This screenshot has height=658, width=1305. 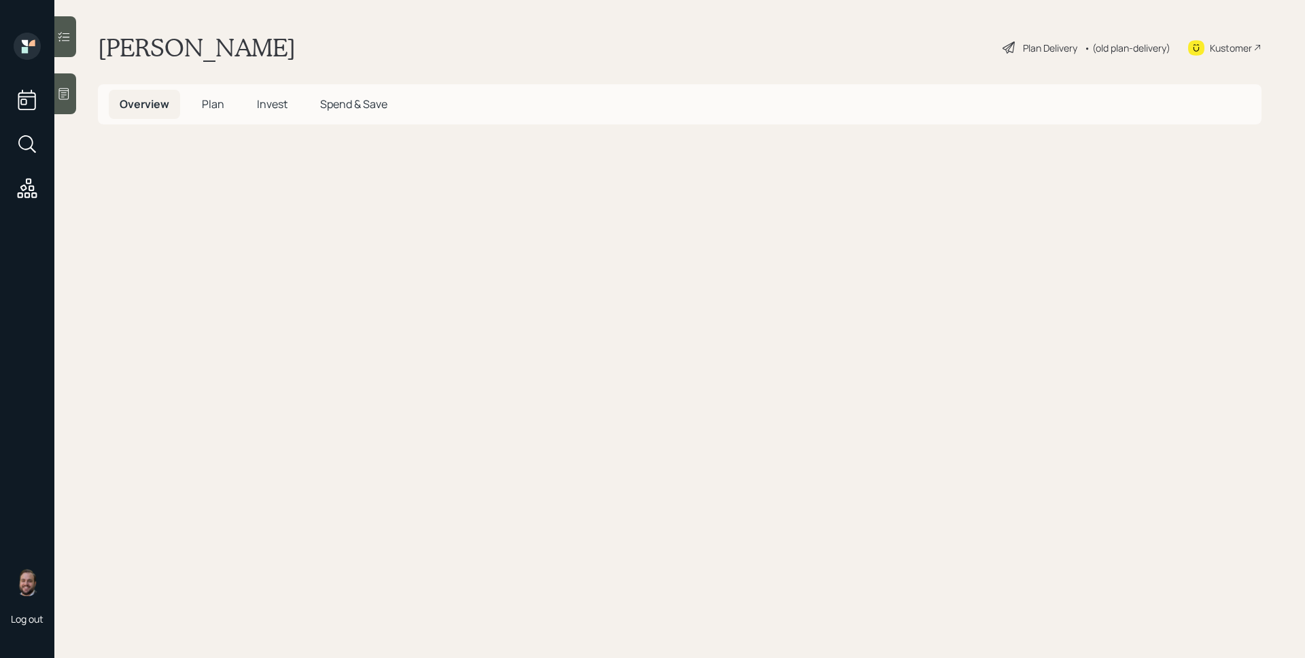 What do you see at coordinates (27, 583) in the screenshot?
I see `img: james-distasi-headshot.png` at bounding box center [27, 583].